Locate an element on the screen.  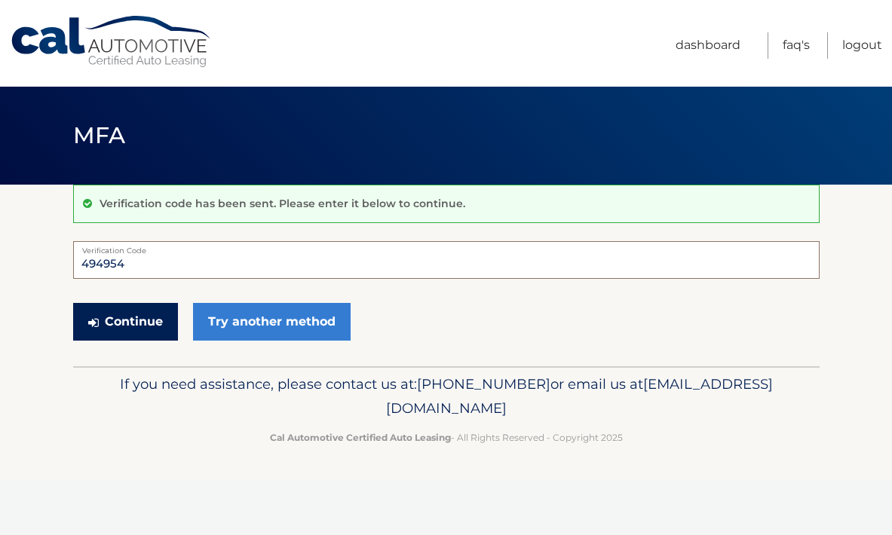
a: Cal Automotive is located at coordinates (112, 41).